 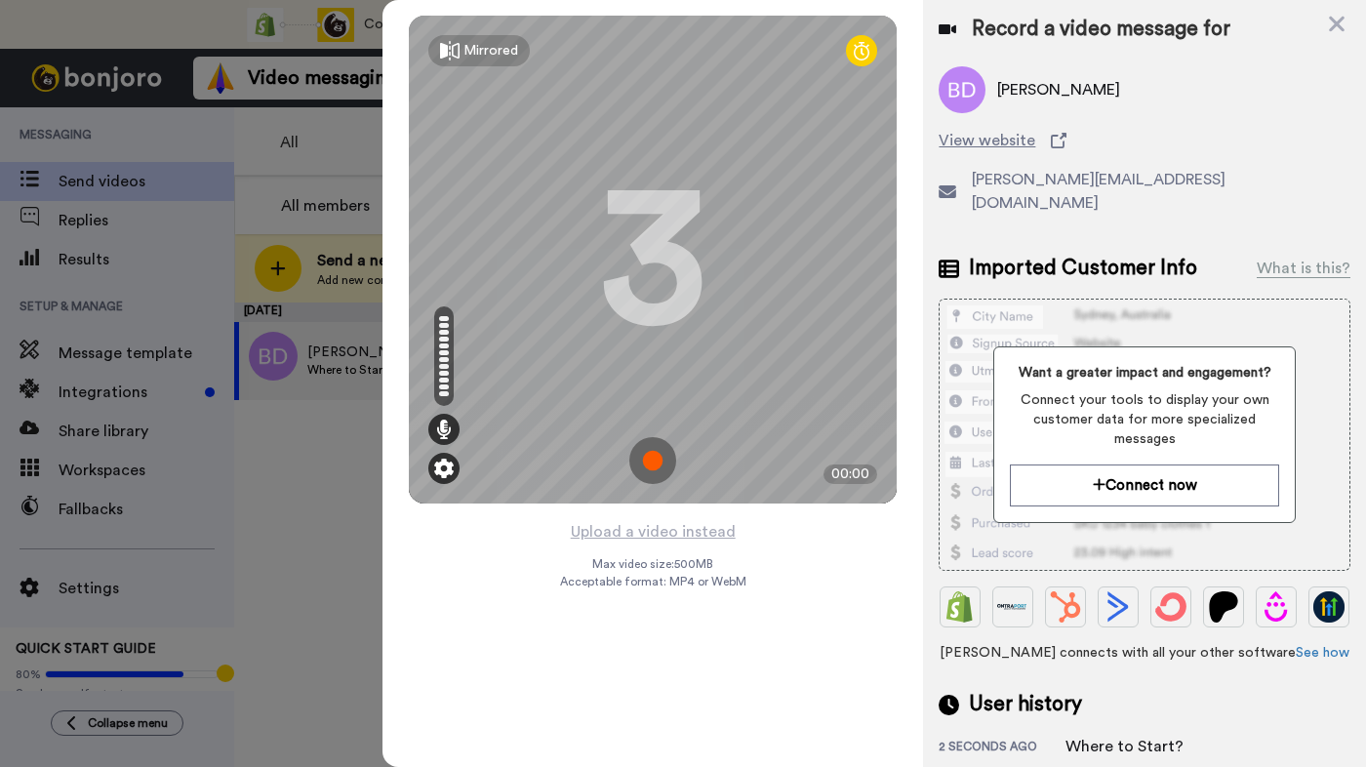 What do you see at coordinates (653, 581) in the screenshot?
I see `span: Acceptable format: MP4 or WebM` at bounding box center [653, 581].